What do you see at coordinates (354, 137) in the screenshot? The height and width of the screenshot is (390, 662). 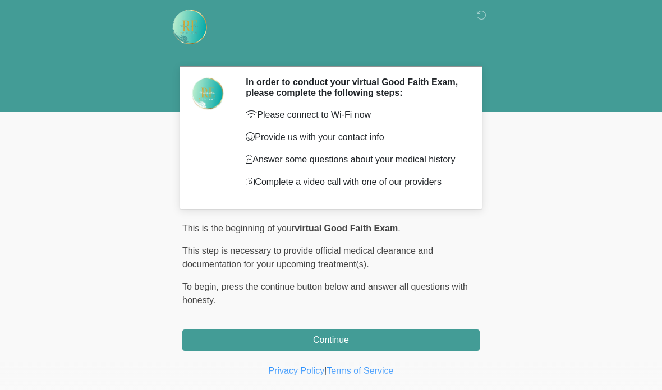 I see `p: Provide us with your contact info` at bounding box center [354, 137].